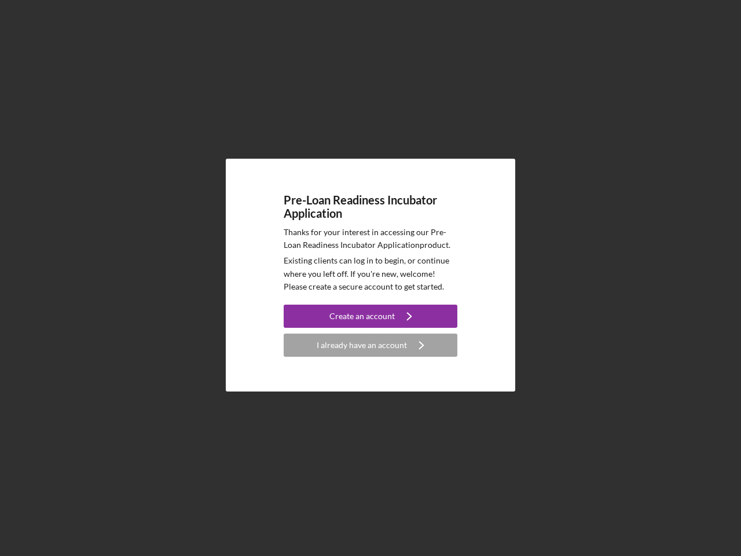 The image size is (741, 556). I want to click on a: Create an account, so click(371, 317).